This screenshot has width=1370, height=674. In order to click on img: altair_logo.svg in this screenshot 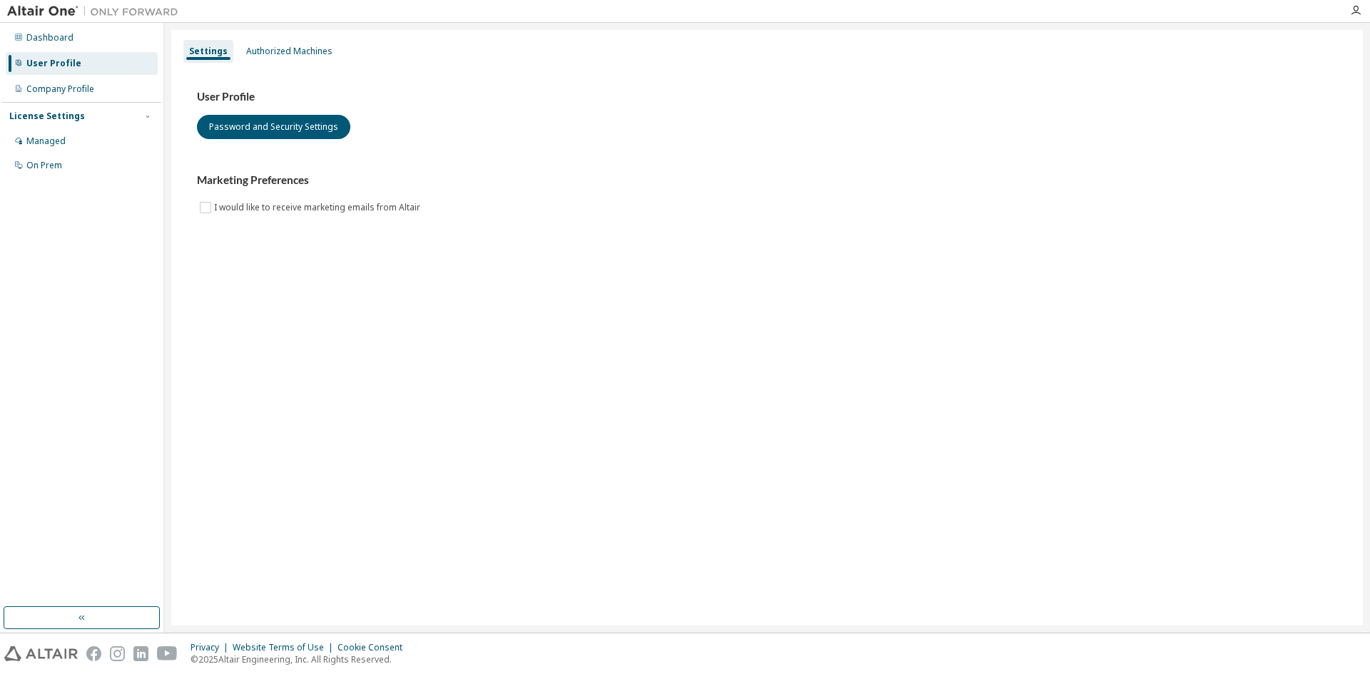, I will do `click(41, 654)`.